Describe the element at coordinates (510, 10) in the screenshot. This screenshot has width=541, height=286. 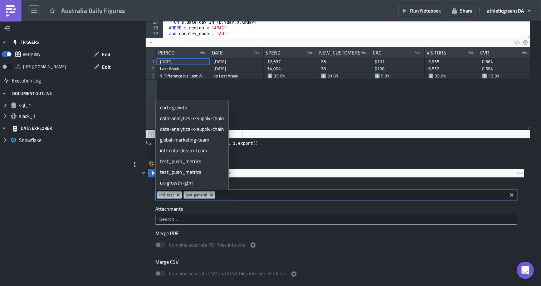
I see `button: athleticgreensDA` at that location.